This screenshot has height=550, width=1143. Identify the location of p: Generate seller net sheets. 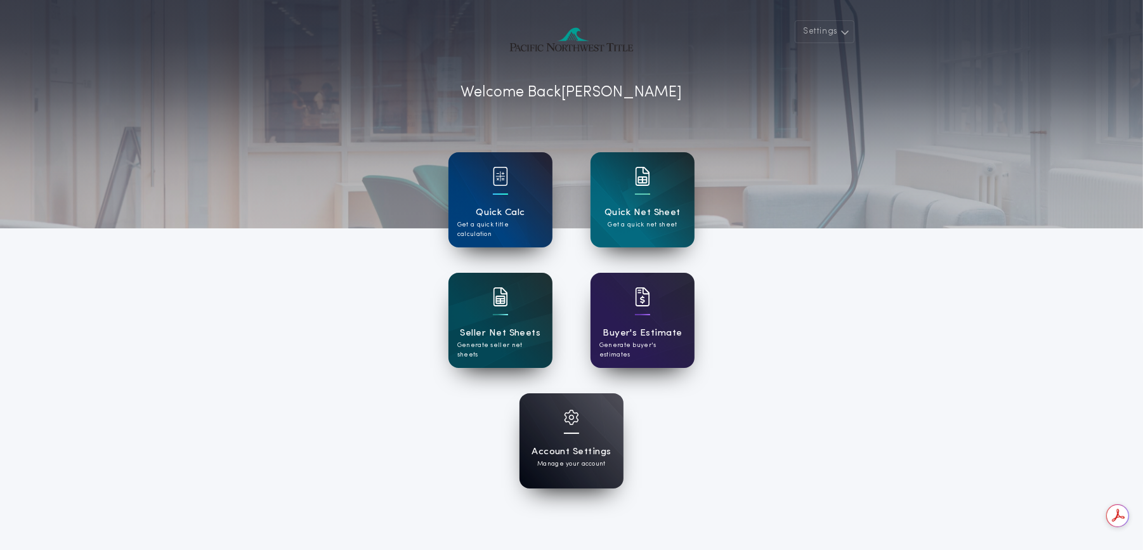
(500, 350).